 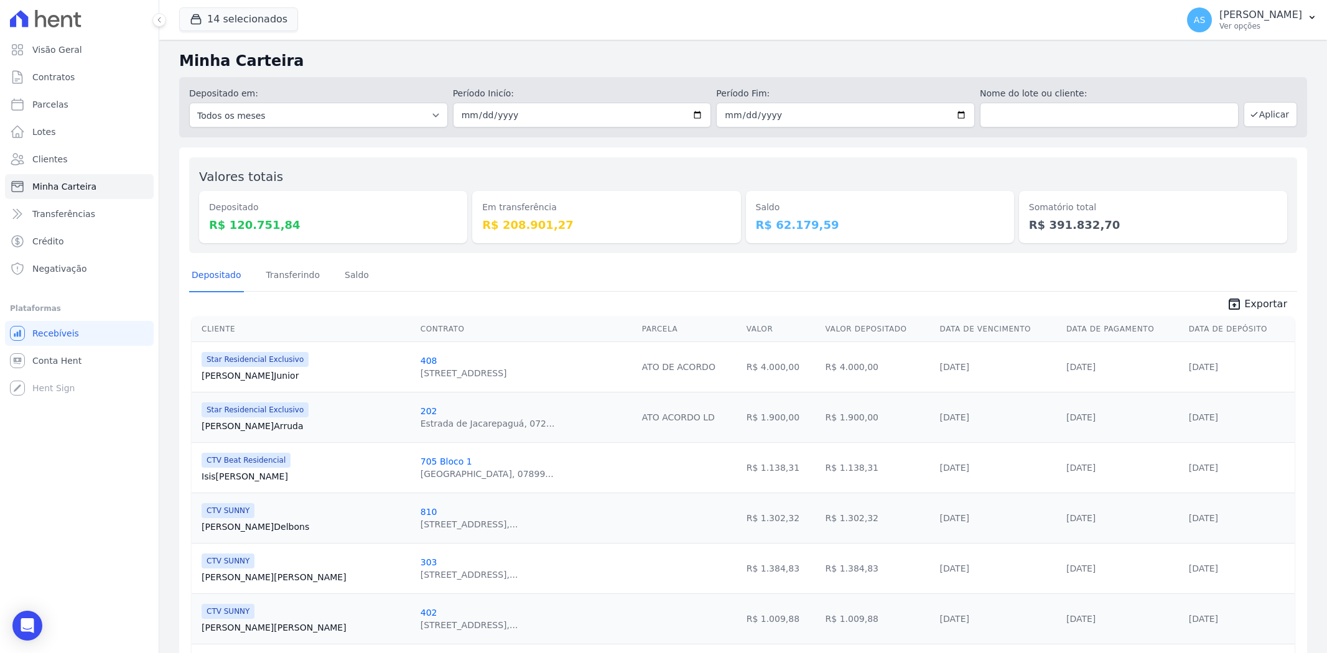 What do you see at coordinates (606, 225) in the screenshot?
I see `dd: R$ 208.901,27` at bounding box center [606, 225].